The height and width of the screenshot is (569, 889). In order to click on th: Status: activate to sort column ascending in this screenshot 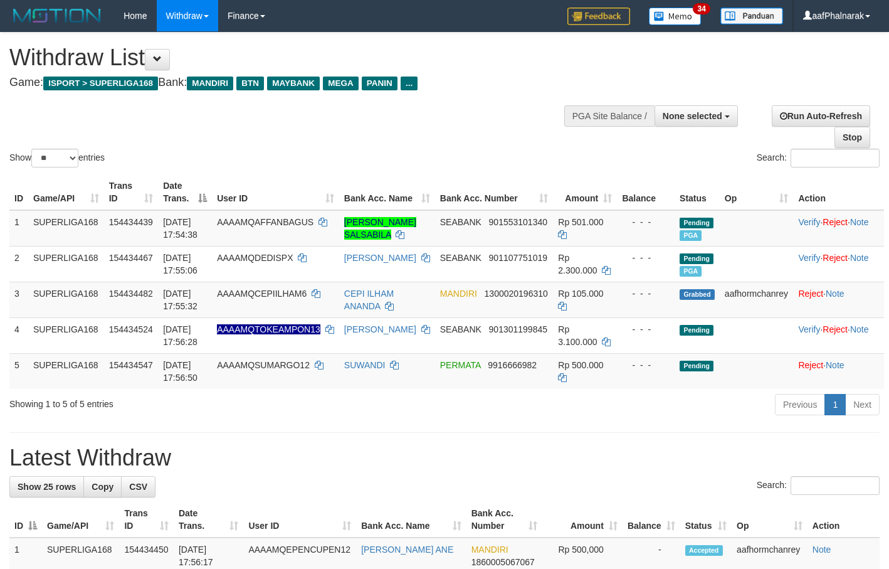, I will do `click(706, 519)`.